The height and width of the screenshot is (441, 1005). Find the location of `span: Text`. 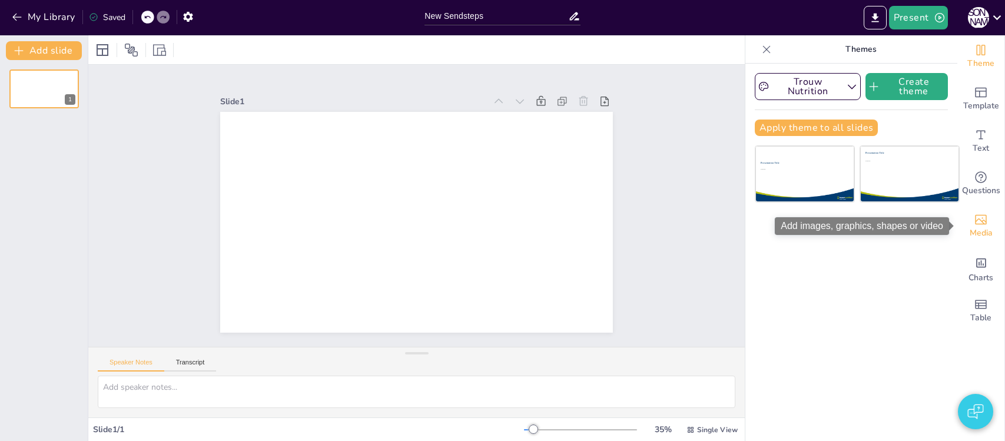

span: Text is located at coordinates (981, 148).